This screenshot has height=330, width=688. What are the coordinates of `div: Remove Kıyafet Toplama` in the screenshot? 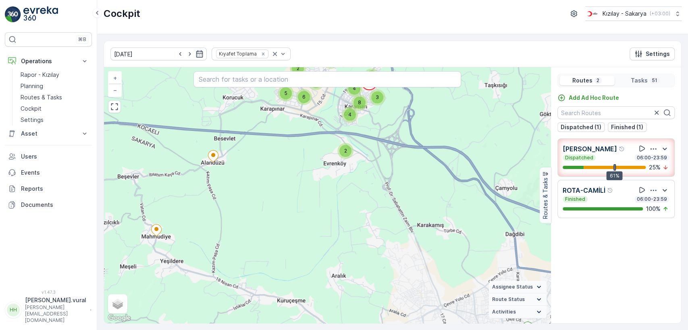 It's located at (263, 54).